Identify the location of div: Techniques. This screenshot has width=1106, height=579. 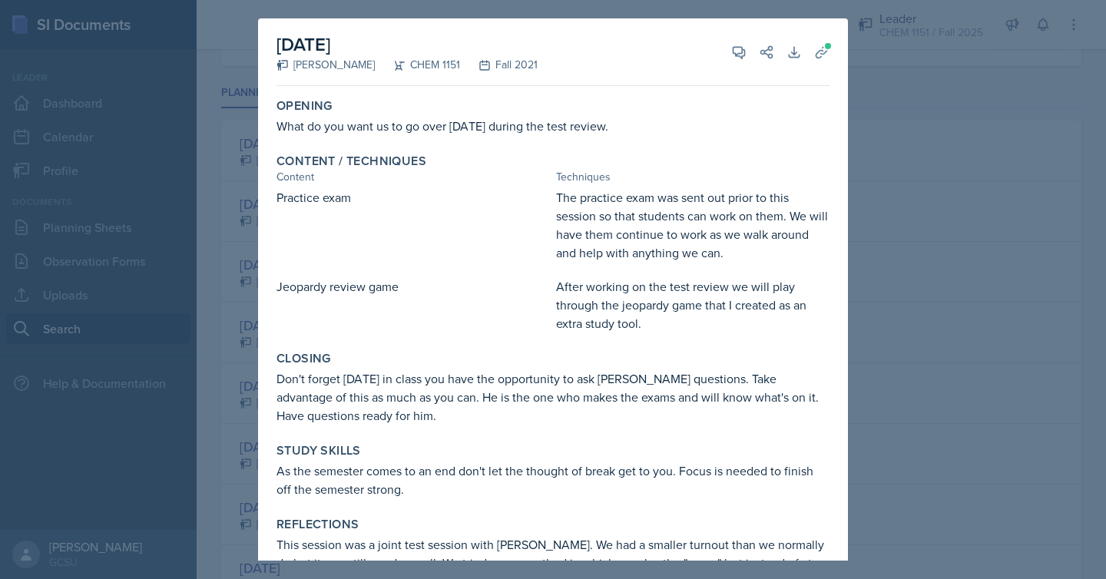
(693, 177).